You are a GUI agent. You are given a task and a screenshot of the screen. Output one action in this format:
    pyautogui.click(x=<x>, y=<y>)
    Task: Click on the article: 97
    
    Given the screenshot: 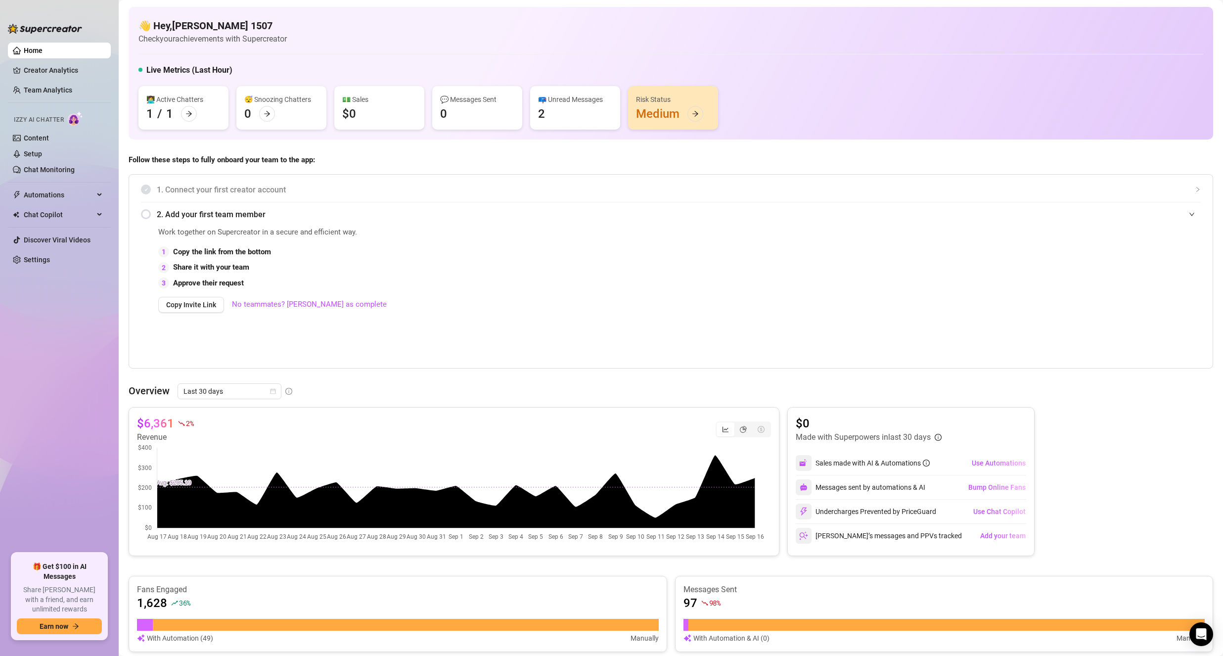 What is the action you would take?
    pyautogui.click(x=690, y=603)
    